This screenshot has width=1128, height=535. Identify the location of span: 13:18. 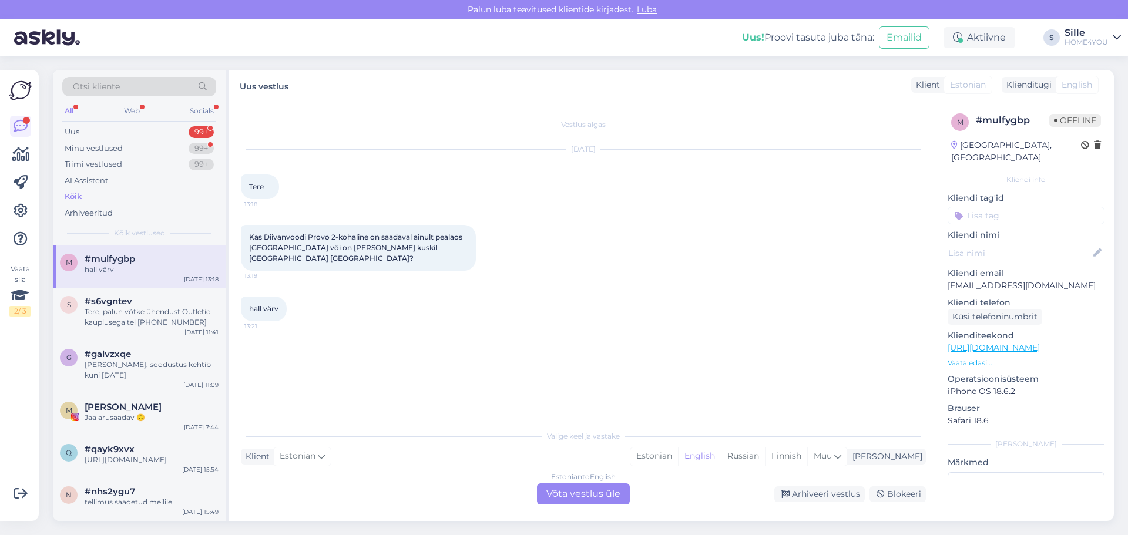
(266, 204).